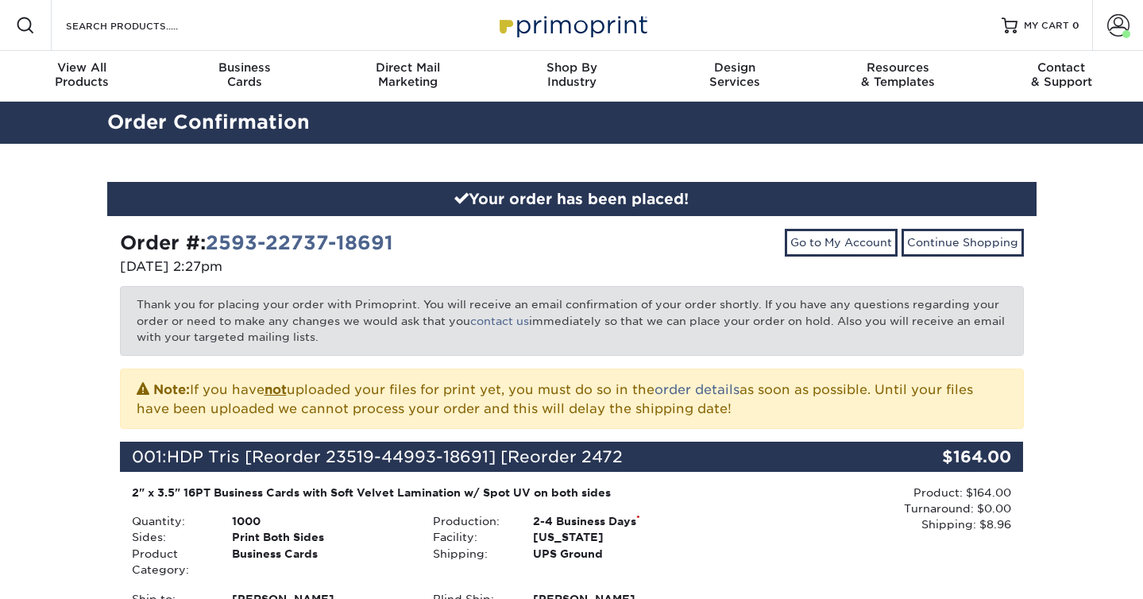 The width and height of the screenshot is (1143, 599). I want to click on div: Print Both Sides, so click(320, 537).